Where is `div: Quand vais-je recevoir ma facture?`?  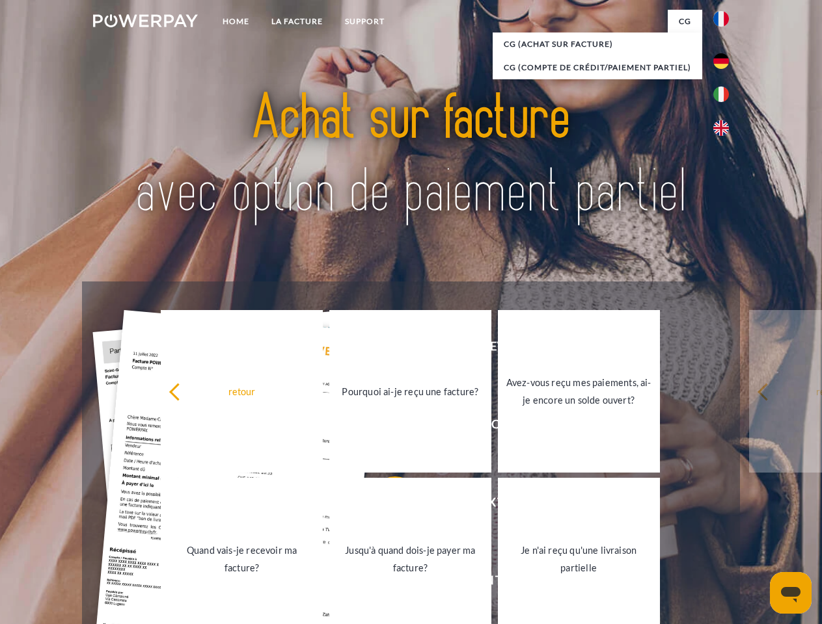
div: Quand vais-je recevoir ma facture? is located at coordinates (241, 559).